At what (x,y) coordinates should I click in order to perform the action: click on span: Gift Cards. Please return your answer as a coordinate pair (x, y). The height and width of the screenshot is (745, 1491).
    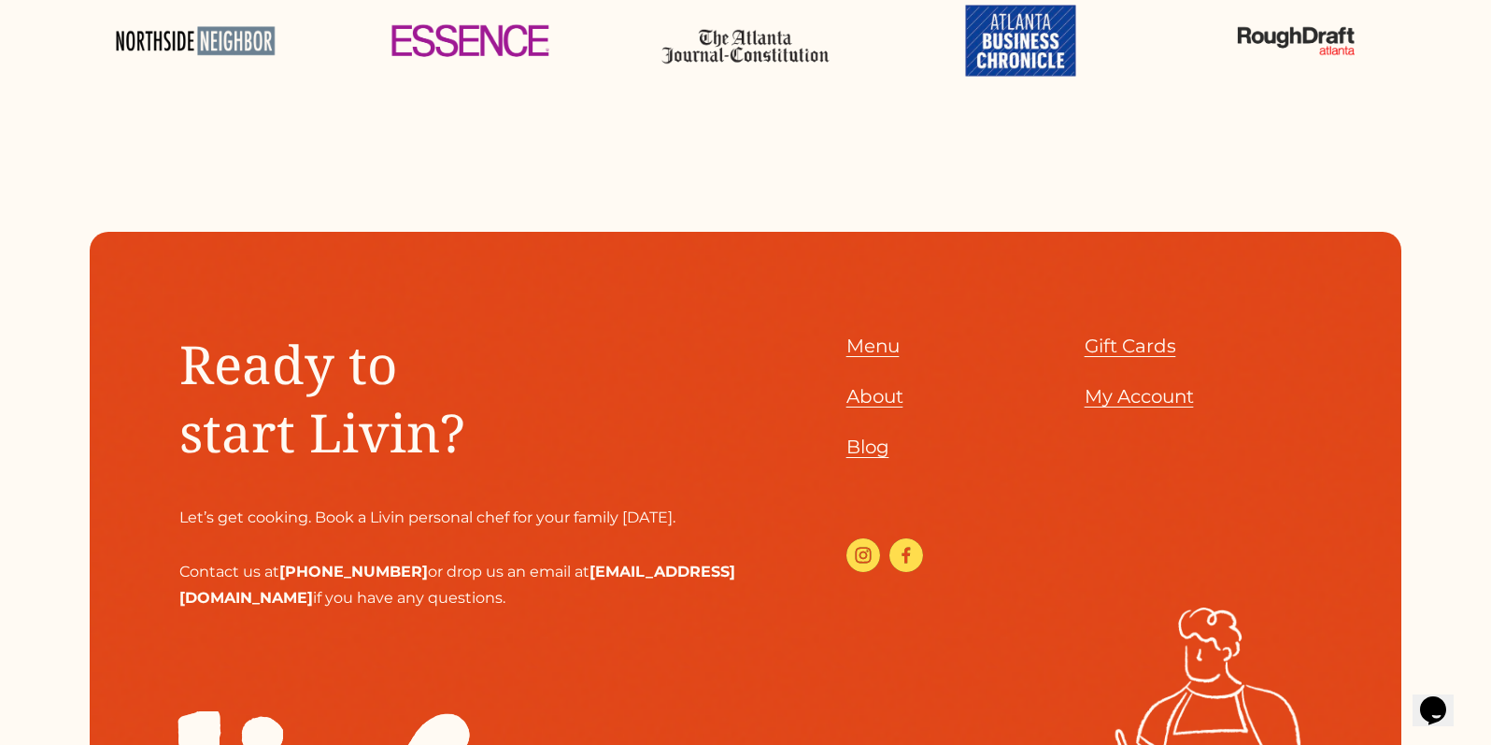
    Looking at the image, I should click on (1131, 346).